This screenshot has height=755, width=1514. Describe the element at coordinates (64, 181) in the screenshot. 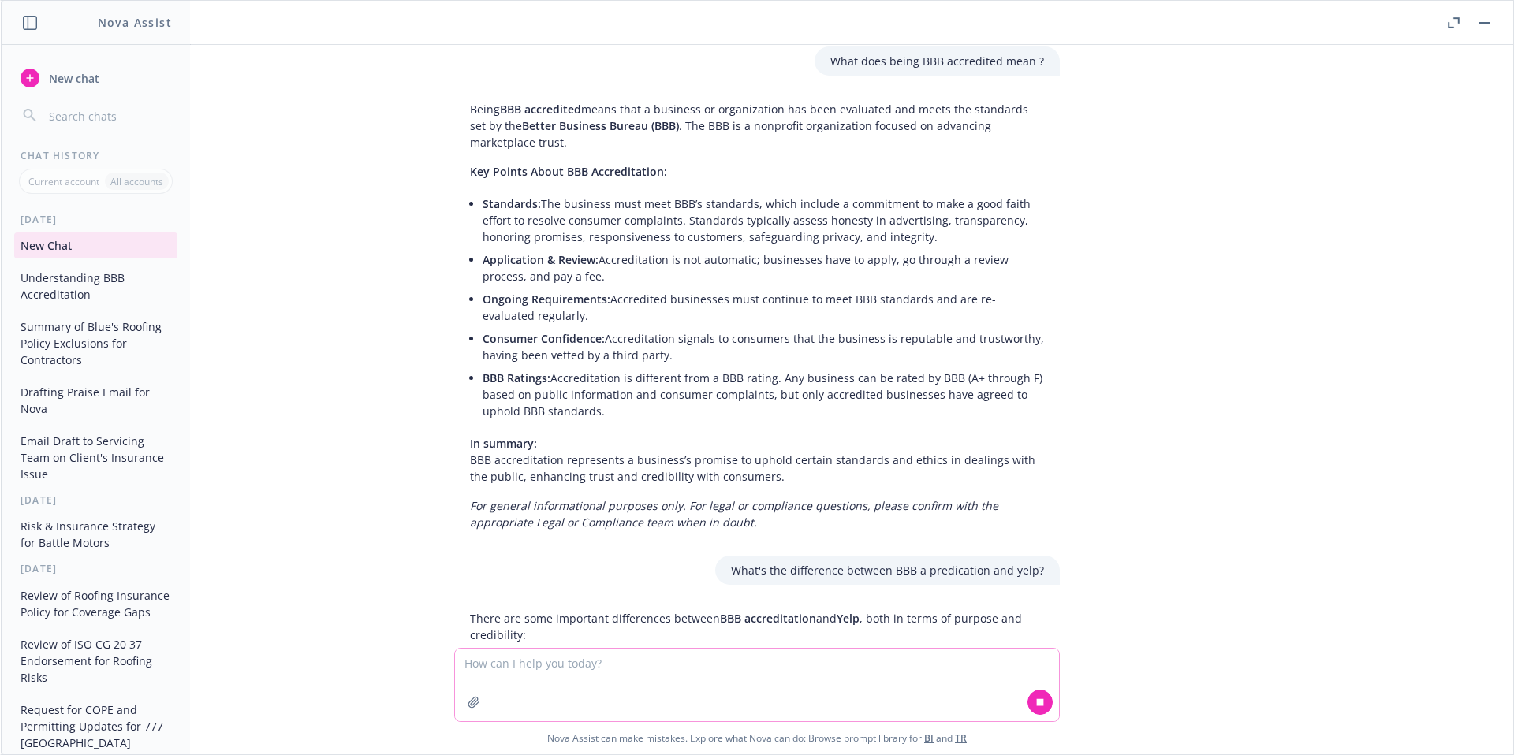

I see `p: Current account` at that location.